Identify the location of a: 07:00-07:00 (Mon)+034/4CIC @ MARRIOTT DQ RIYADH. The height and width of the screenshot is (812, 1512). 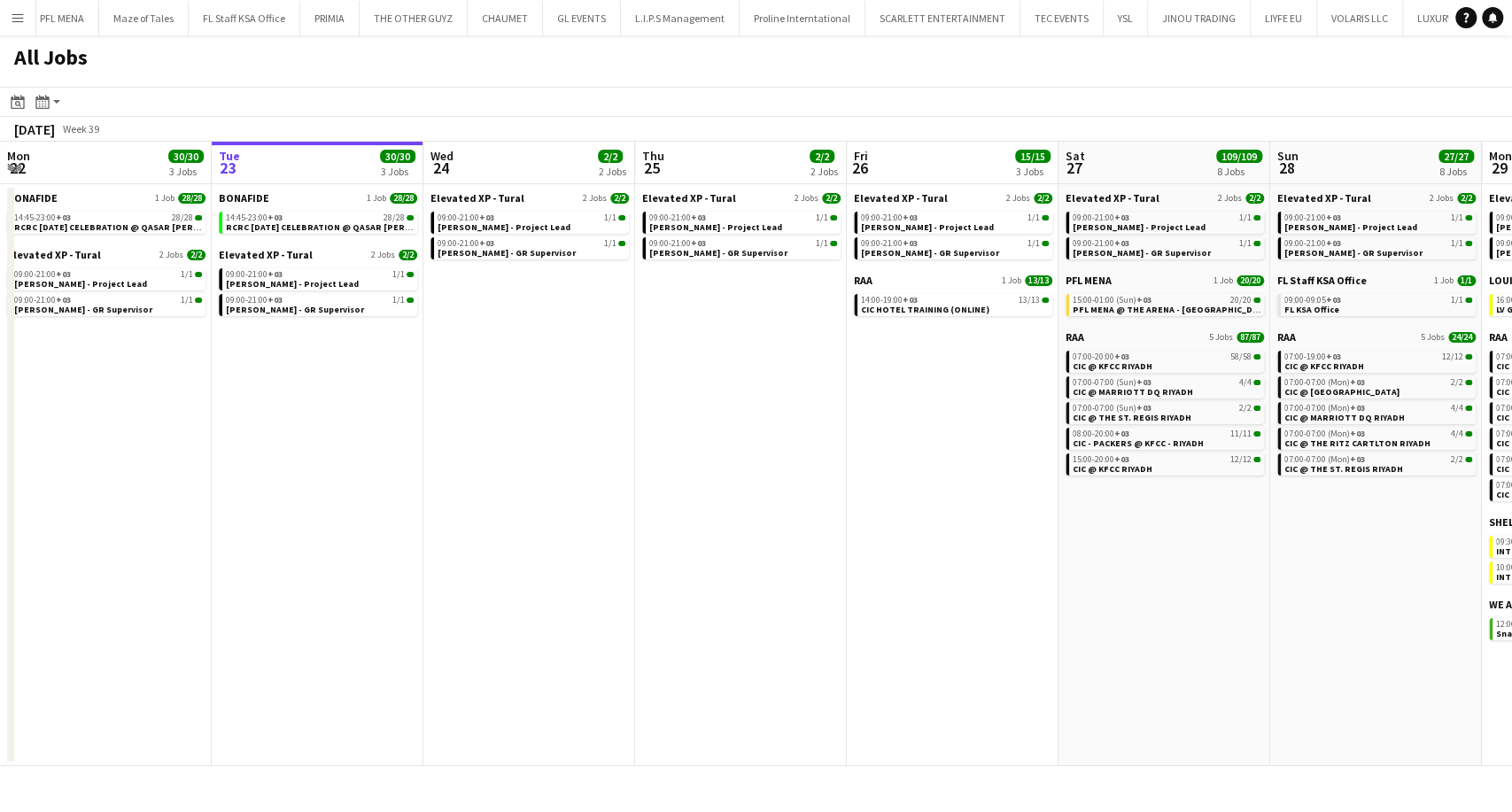
(1379, 412).